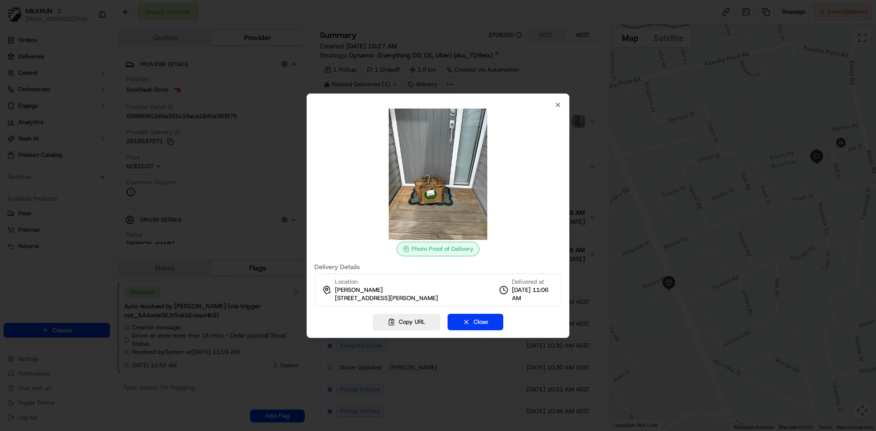 The image size is (876, 431). Describe the element at coordinates (438, 267) in the screenshot. I see `label: Delivery Details` at that location.